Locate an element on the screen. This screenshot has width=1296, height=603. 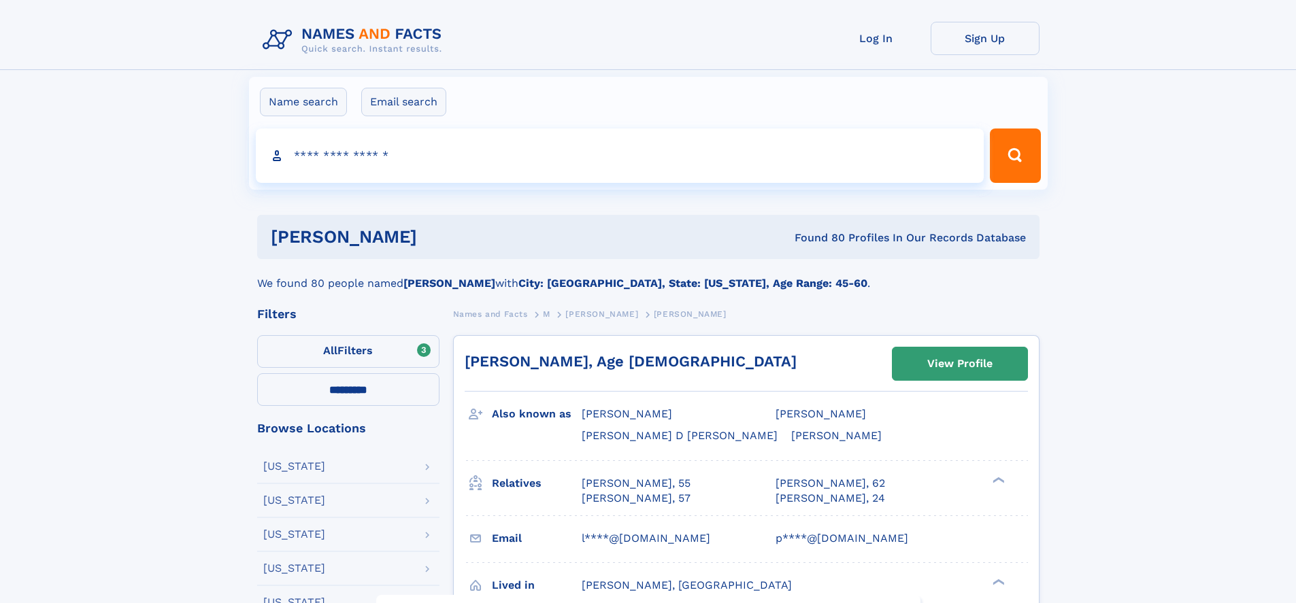
a: M is located at coordinates (546, 314).